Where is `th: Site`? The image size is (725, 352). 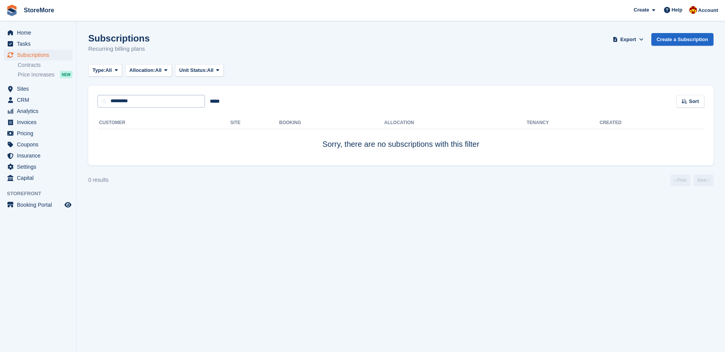
th: Site is located at coordinates (255, 123).